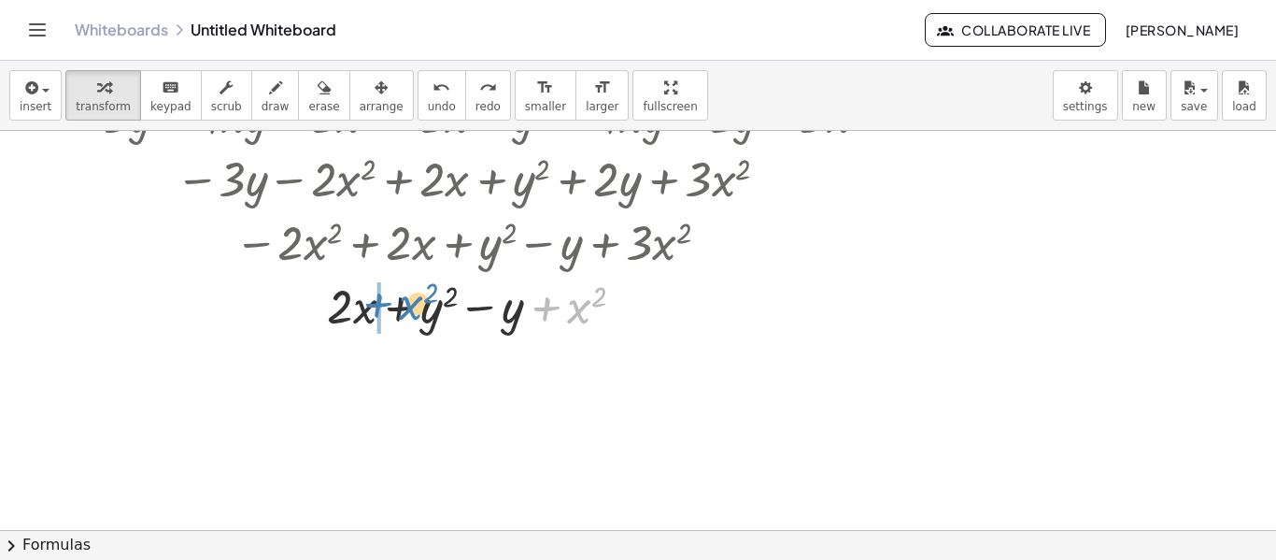  Describe the element at coordinates (546, 95) in the screenshot. I see `button: format_sizesmaller` at that location.